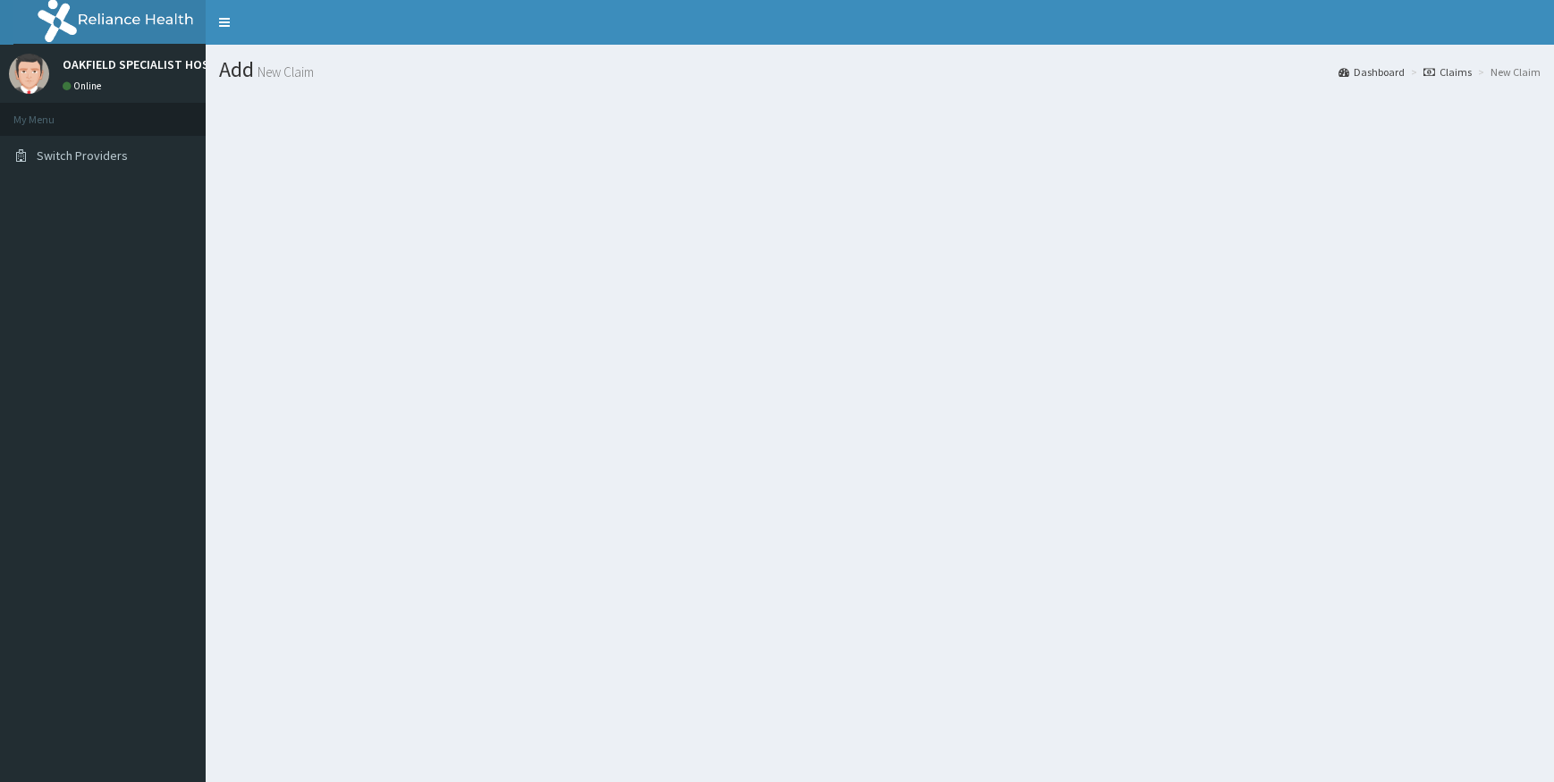 The height and width of the screenshot is (782, 1554). I want to click on li: New Claim, so click(1507, 72).